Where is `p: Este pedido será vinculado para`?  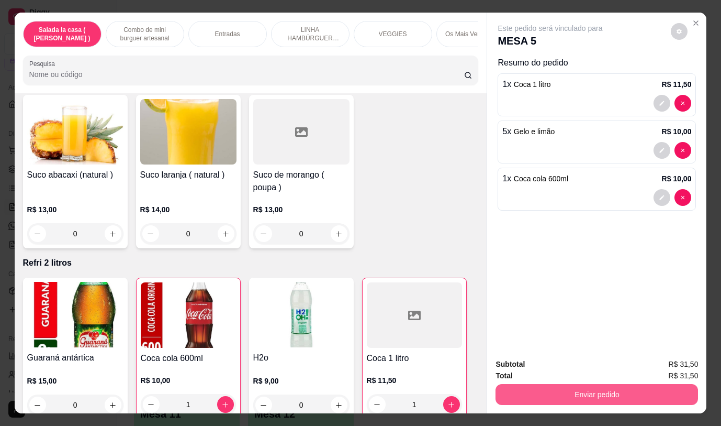 p: Este pedido será vinculado para is located at coordinates (550, 28).